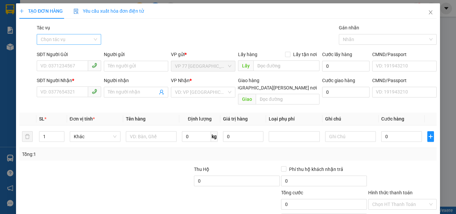  Describe the element at coordinates (136, 80) in the screenshot. I see `div: Người nhận` at that location.